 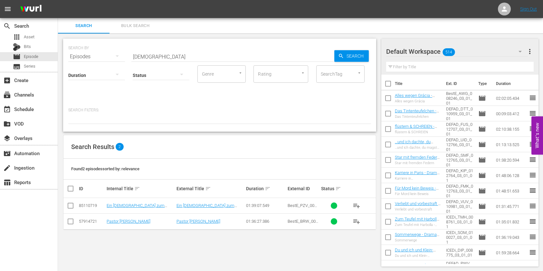 What do you see at coordinates (414, 144) in the screenshot?
I see `a: …und ich dachte, du magst mich - Drama` at bounding box center [414, 144].